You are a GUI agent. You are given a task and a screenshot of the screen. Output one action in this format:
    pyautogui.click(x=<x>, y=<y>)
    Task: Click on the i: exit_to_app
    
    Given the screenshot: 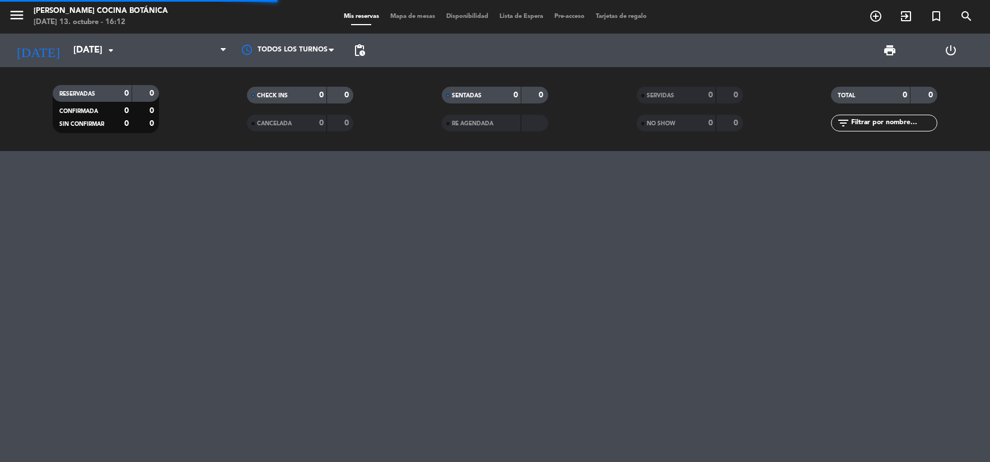 What is the action you would take?
    pyautogui.click(x=906, y=16)
    